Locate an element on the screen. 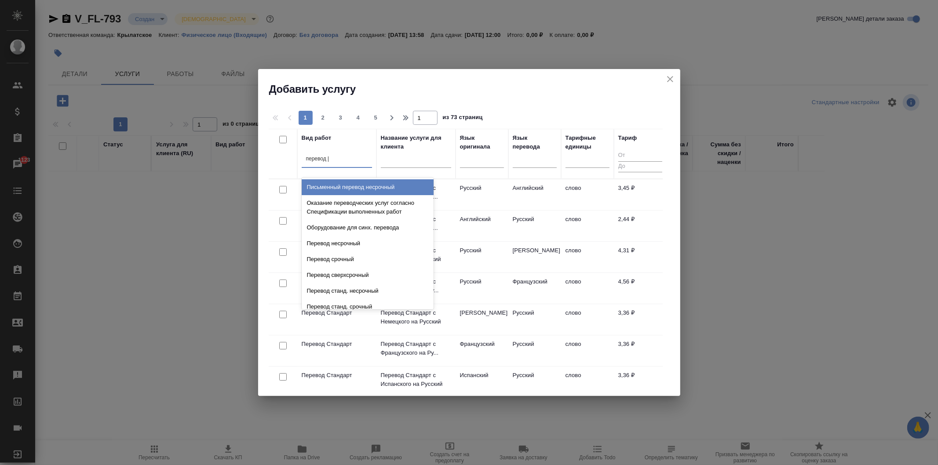 The height and width of the screenshot is (465, 938). button: 5 is located at coordinates (376, 118).